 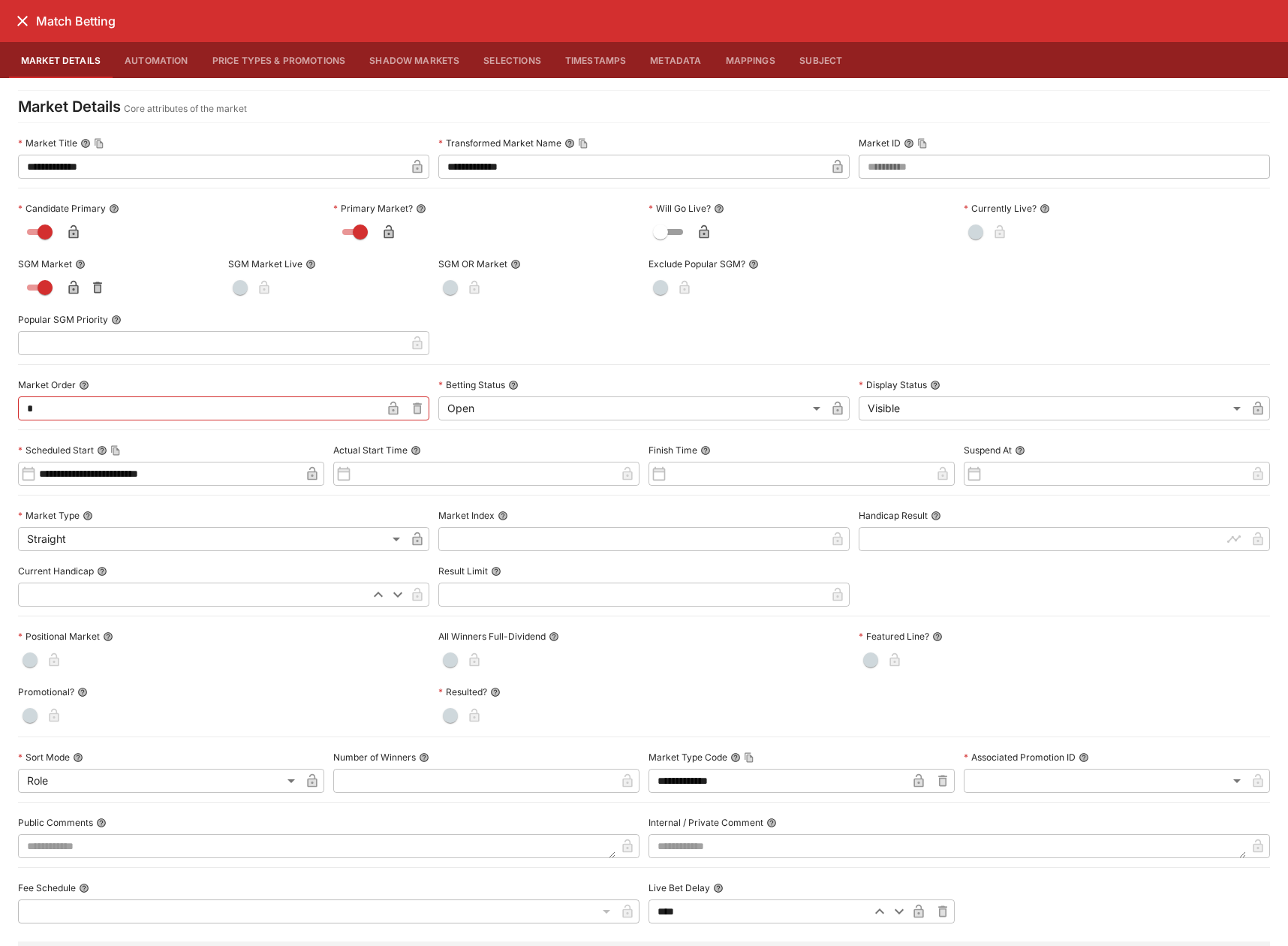 I want to click on button: close, so click(x=22, y=21).